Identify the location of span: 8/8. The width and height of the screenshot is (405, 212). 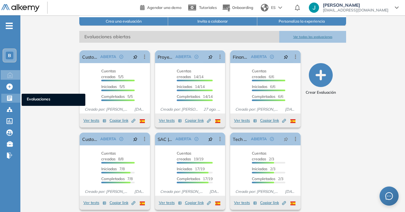
(112, 156).